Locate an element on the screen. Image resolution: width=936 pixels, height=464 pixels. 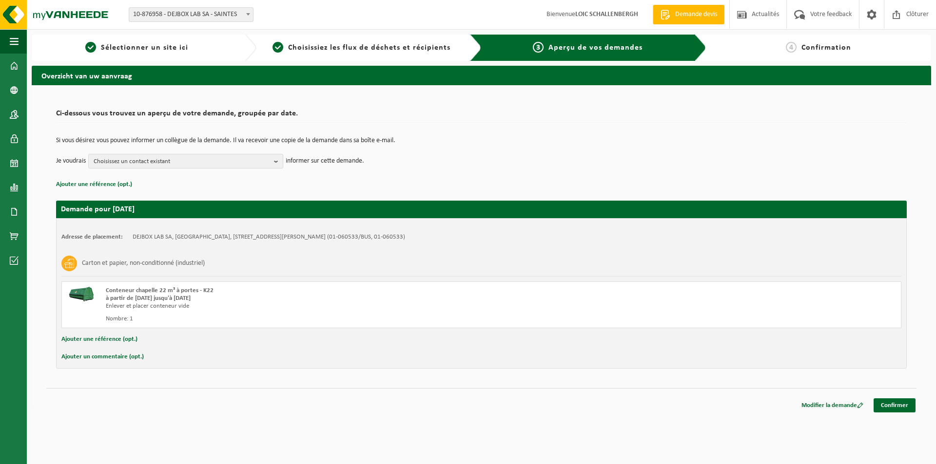
a: Modifier la demande is located at coordinates (832, 405).